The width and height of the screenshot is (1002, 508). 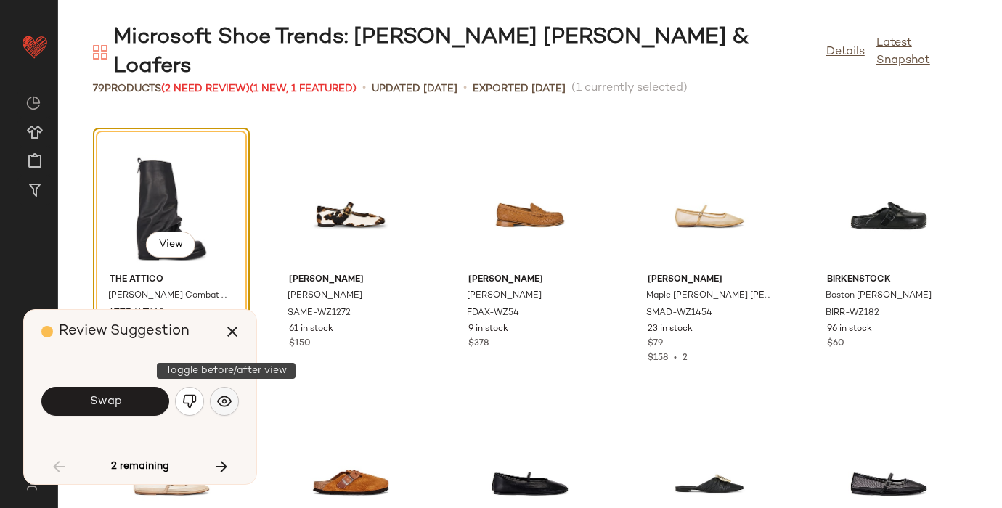 I want to click on span: 61 in stock, so click(x=311, y=330).